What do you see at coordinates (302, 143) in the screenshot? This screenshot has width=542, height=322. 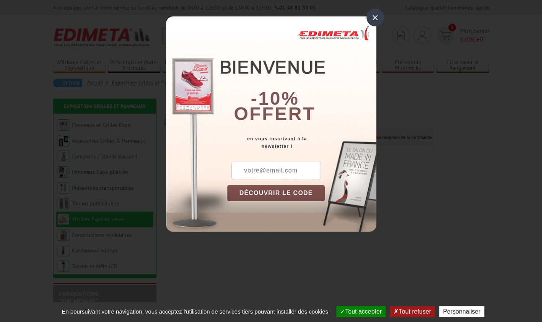 I see `div: en vous inscrivant à la newsletter !` at bounding box center [302, 143].